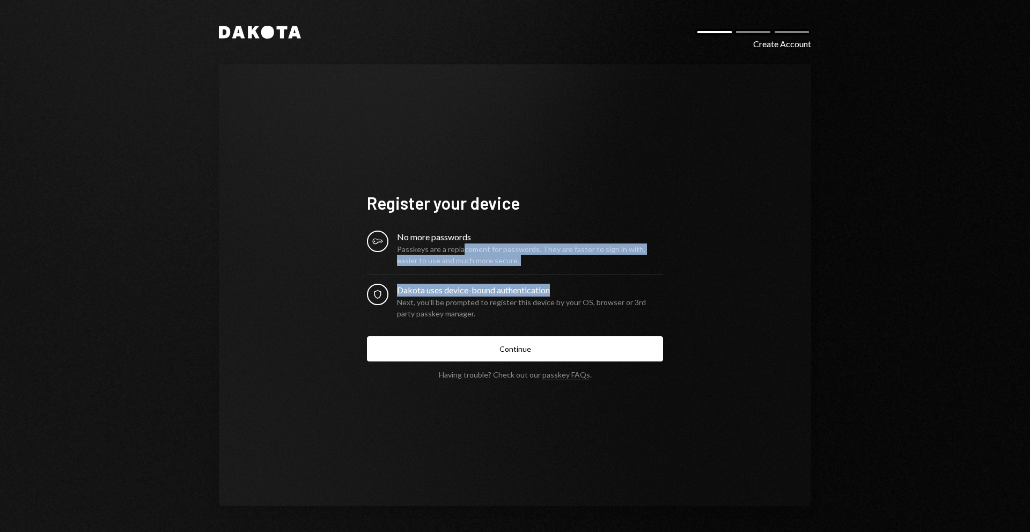 The width and height of the screenshot is (1030, 532). Describe the element at coordinates (515, 349) in the screenshot. I see `button: Continue` at that location.